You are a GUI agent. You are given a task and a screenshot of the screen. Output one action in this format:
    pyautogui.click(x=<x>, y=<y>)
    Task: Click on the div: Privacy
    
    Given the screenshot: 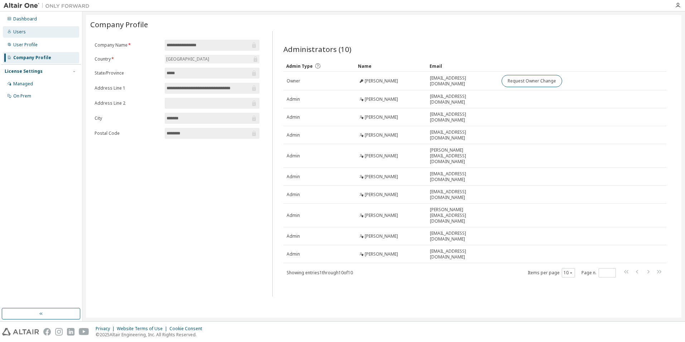 What is the action you would take?
    pyautogui.click(x=106, y=329)
    